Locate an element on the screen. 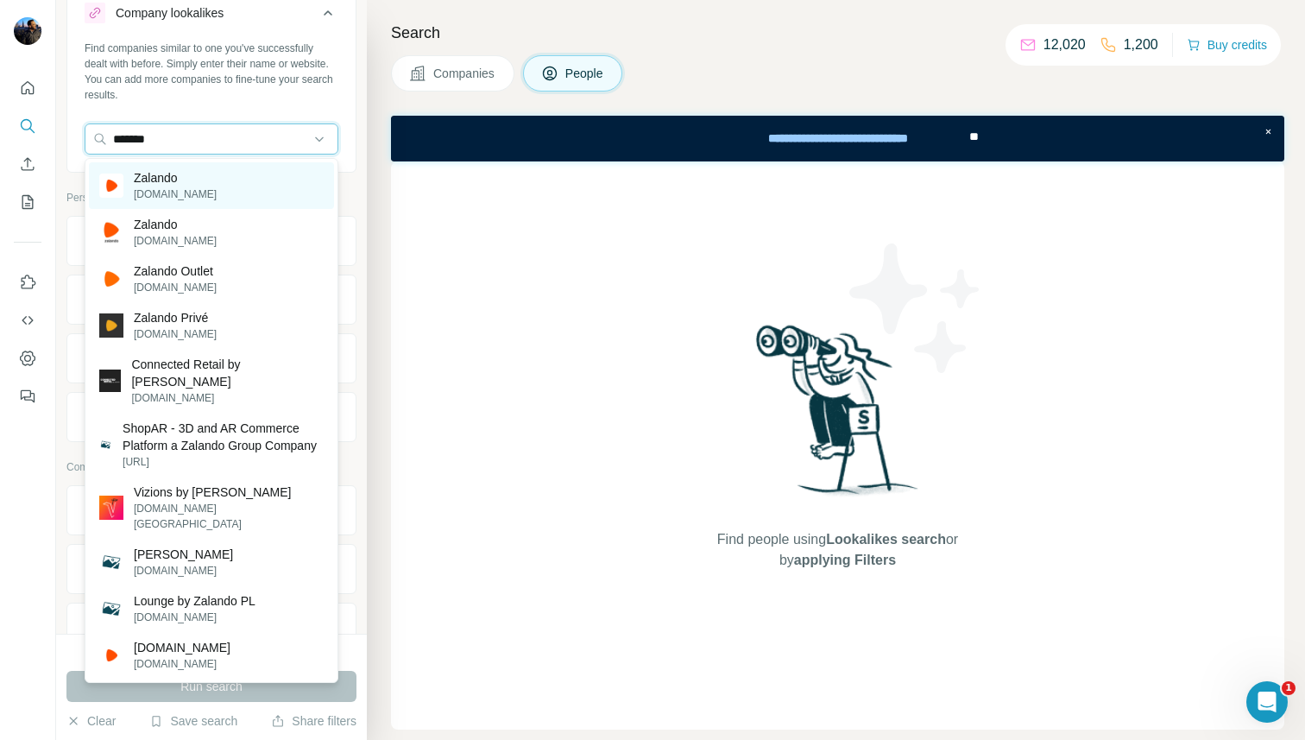 This screenshot has width=1305, height=740. button: Buy credits is located at coordinates (1227, 45).